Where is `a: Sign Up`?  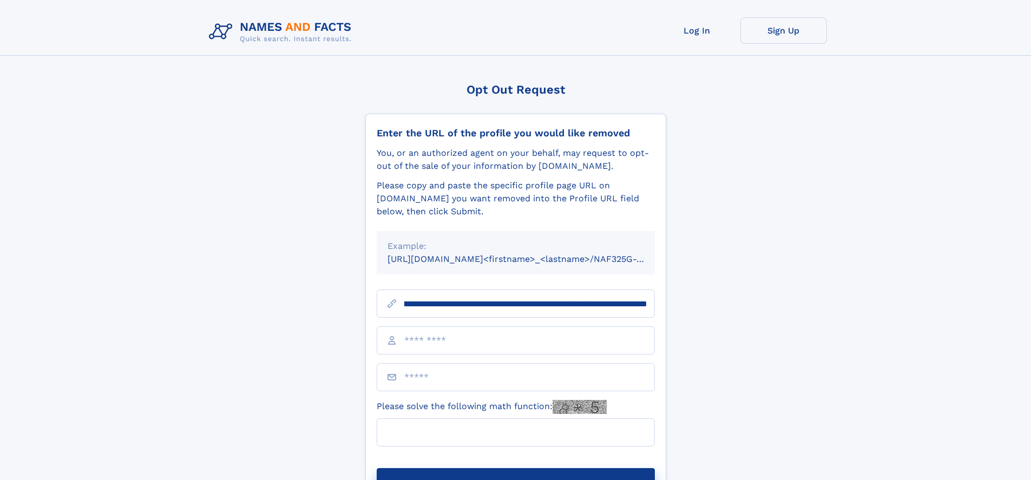 a: Sign Up is located at coordinates (783, 30).